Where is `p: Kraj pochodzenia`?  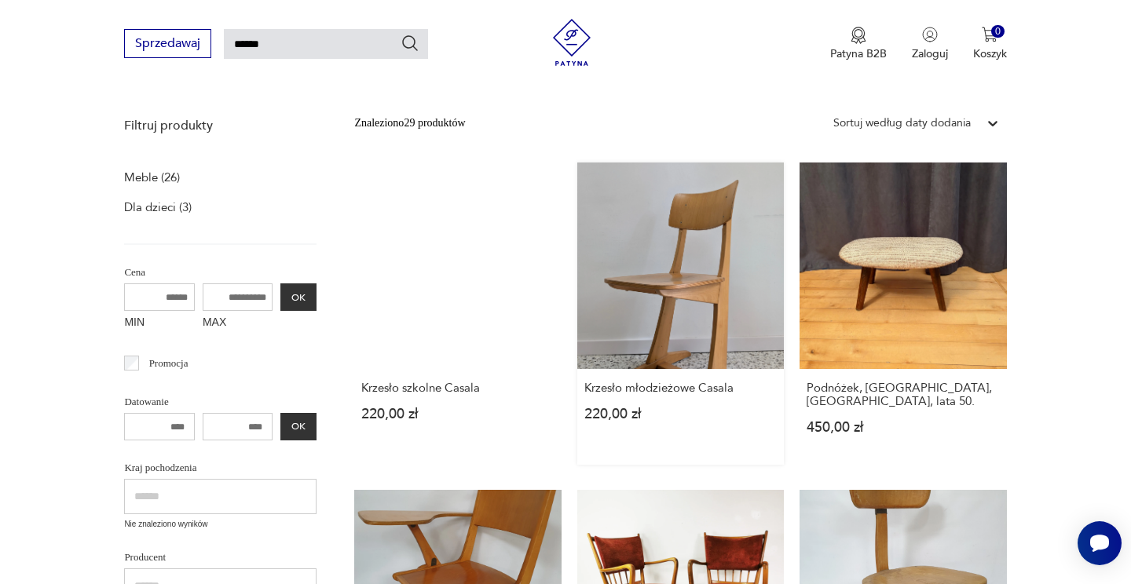
p: Kraj pochodzenia is located at coordinates (220, 468).